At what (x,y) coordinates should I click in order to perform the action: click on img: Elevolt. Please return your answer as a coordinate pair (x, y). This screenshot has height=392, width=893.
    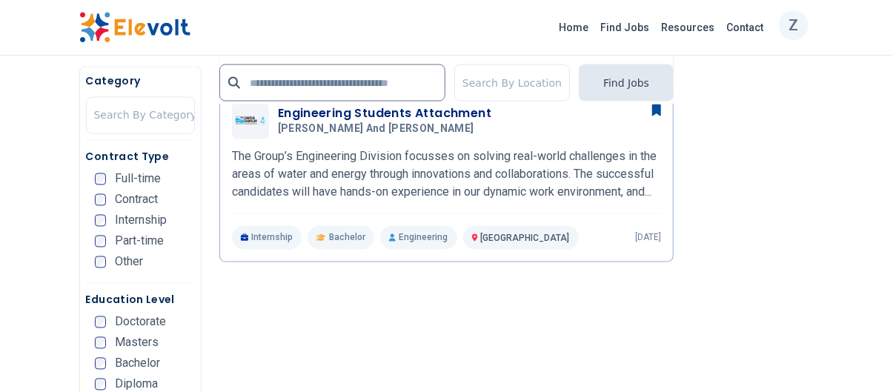
    Looking at the image, I should click on (135, 27).